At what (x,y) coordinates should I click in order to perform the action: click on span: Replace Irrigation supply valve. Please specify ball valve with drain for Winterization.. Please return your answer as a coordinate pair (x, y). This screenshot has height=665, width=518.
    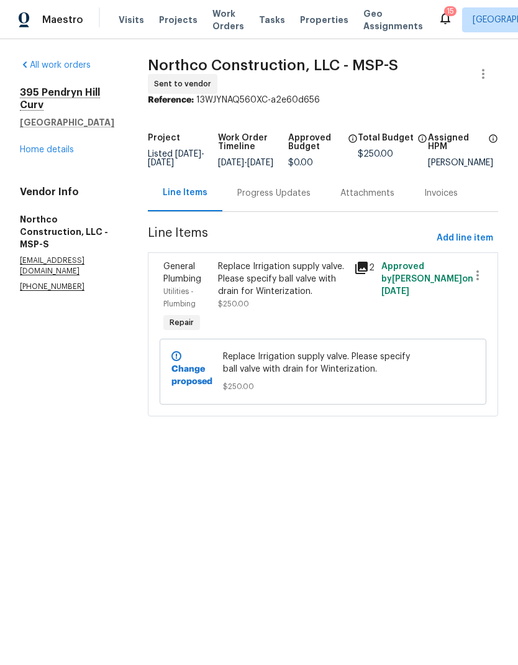
    Looking at the image, I should click on (323, 363).